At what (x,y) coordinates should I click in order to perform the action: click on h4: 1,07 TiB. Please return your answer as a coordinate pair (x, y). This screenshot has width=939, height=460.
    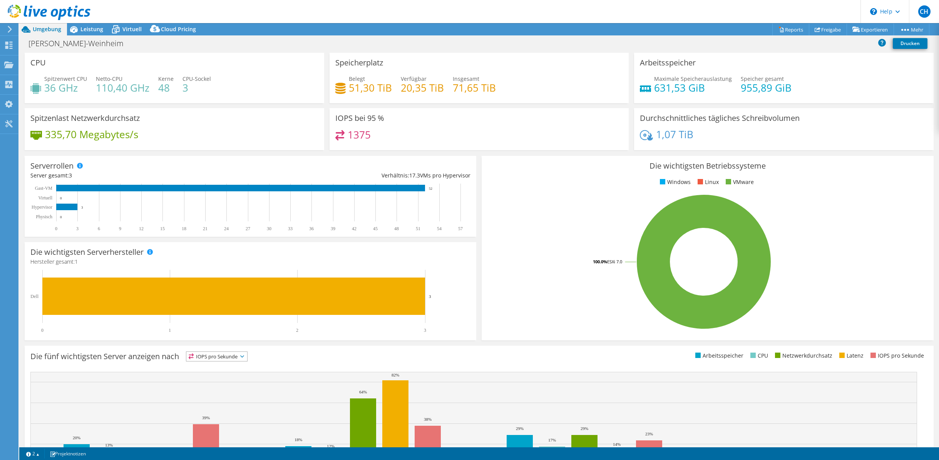
    Looking at the image, I should click on (674, 134).